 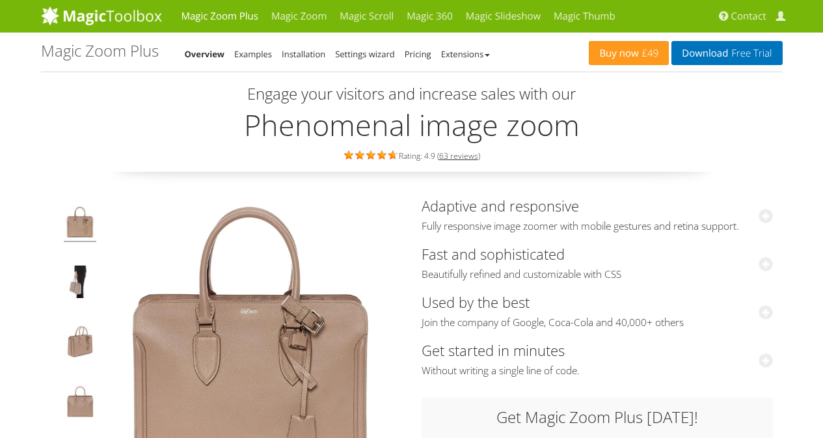 What do you see at coordinates (649, 53) in the screenshot?
I see `span: £49` at bounding box center [649, 53].